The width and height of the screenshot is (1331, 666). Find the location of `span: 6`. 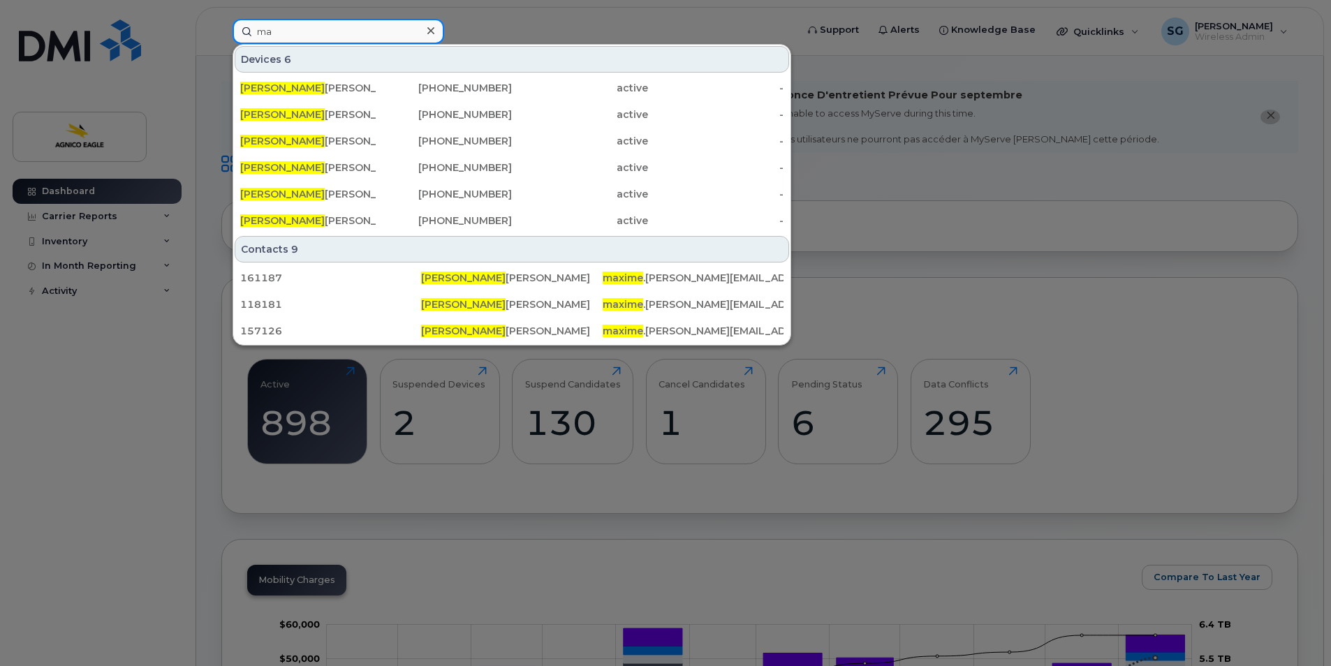

span: 6 is located at coordinates (288, 59).